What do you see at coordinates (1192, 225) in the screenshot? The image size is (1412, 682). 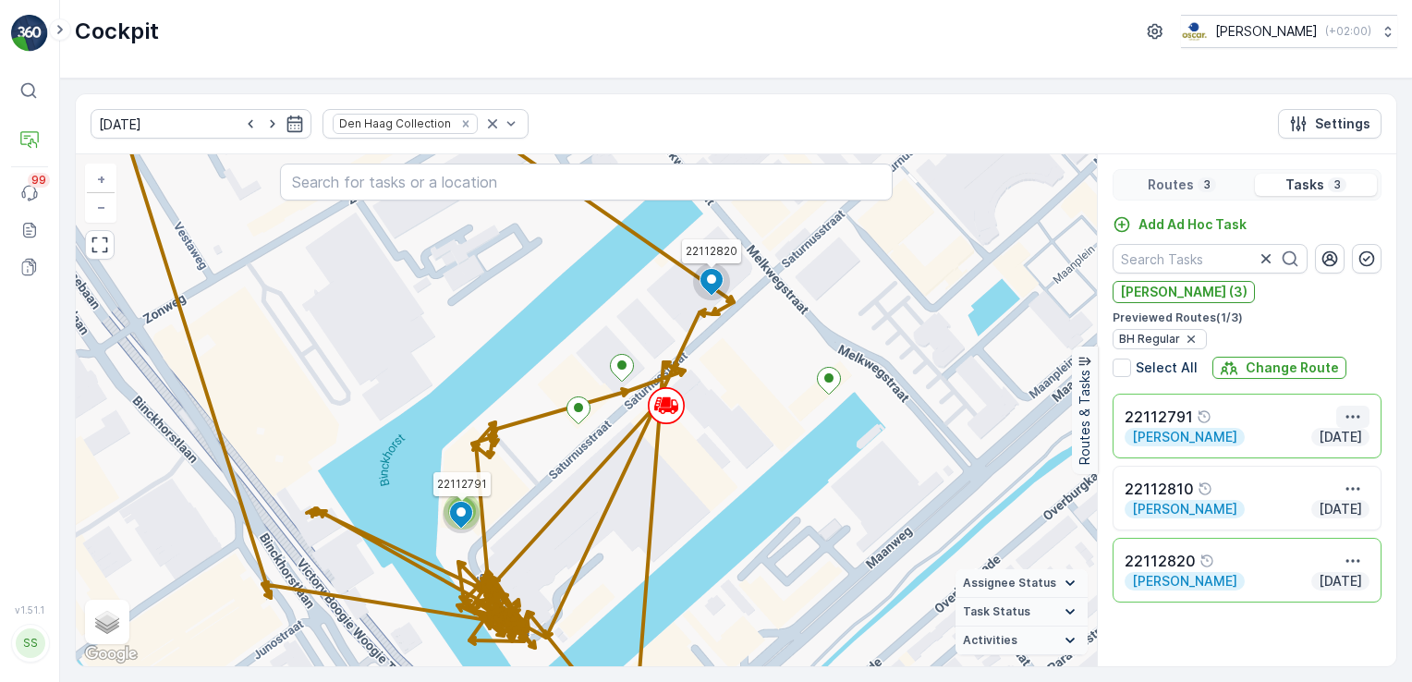 I see `p: Add Ad Hoc Task` at bounding box center [1192, 225].